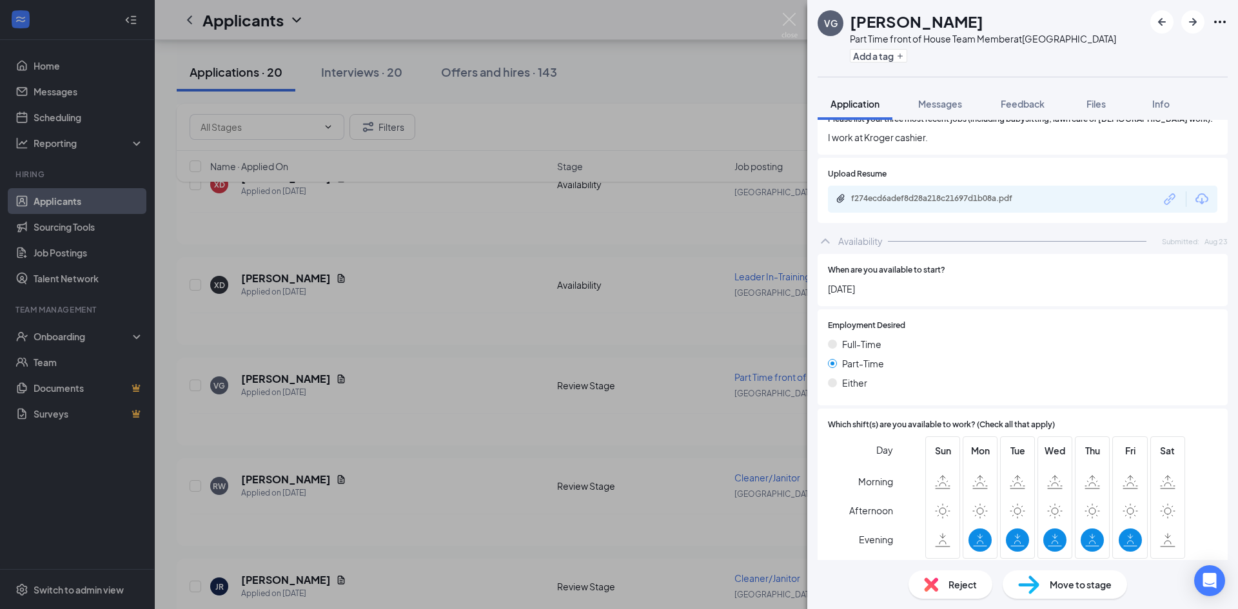 The height and width of the screenshot is (609, 1238). I want to click on svg: ArrowRight, so click(1193, 22).